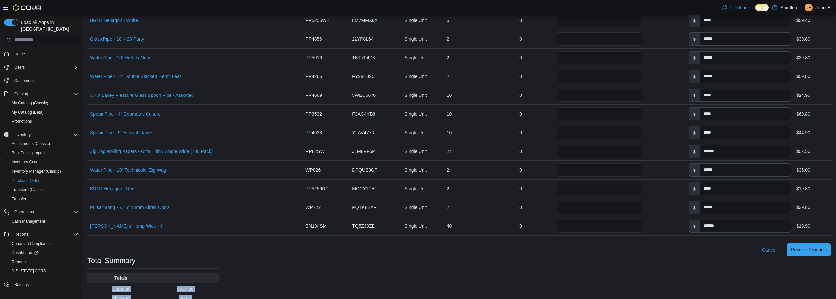 The image size is (836, 299). What do you see at coordinates (363, 133) in the screenshot?
I see `span: YLAV477R` at bounding box center [363, 133].